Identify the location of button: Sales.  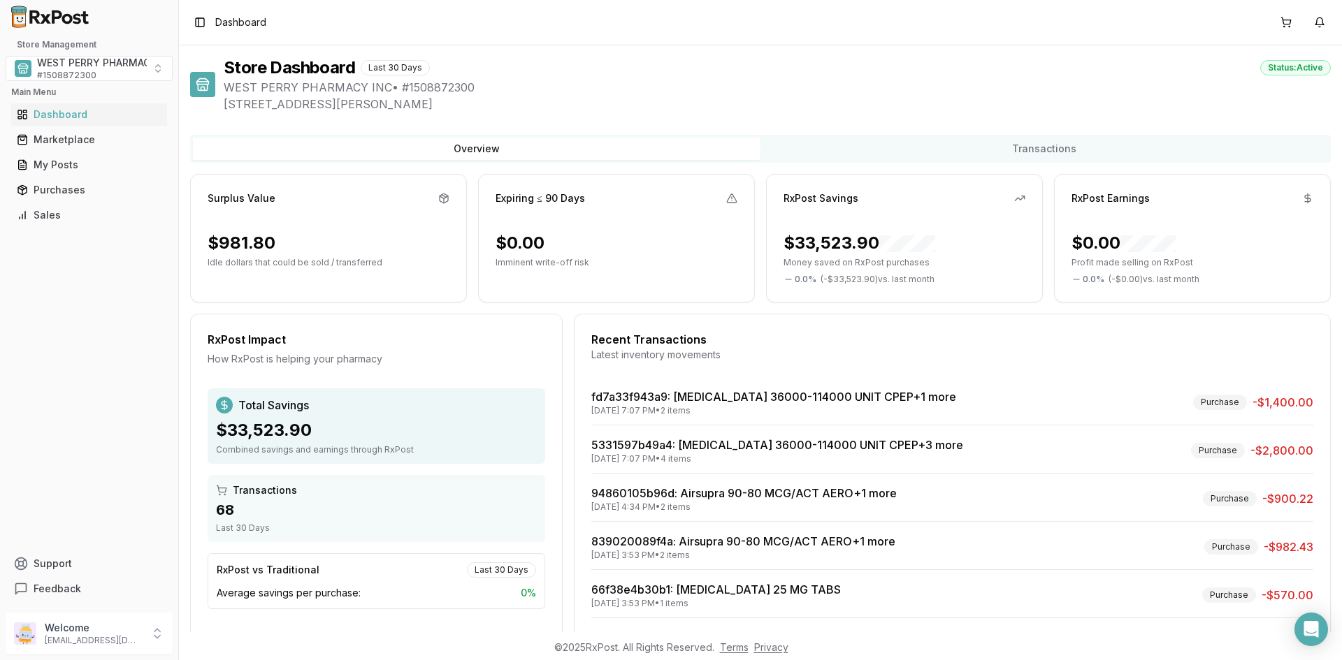
(89, 215).